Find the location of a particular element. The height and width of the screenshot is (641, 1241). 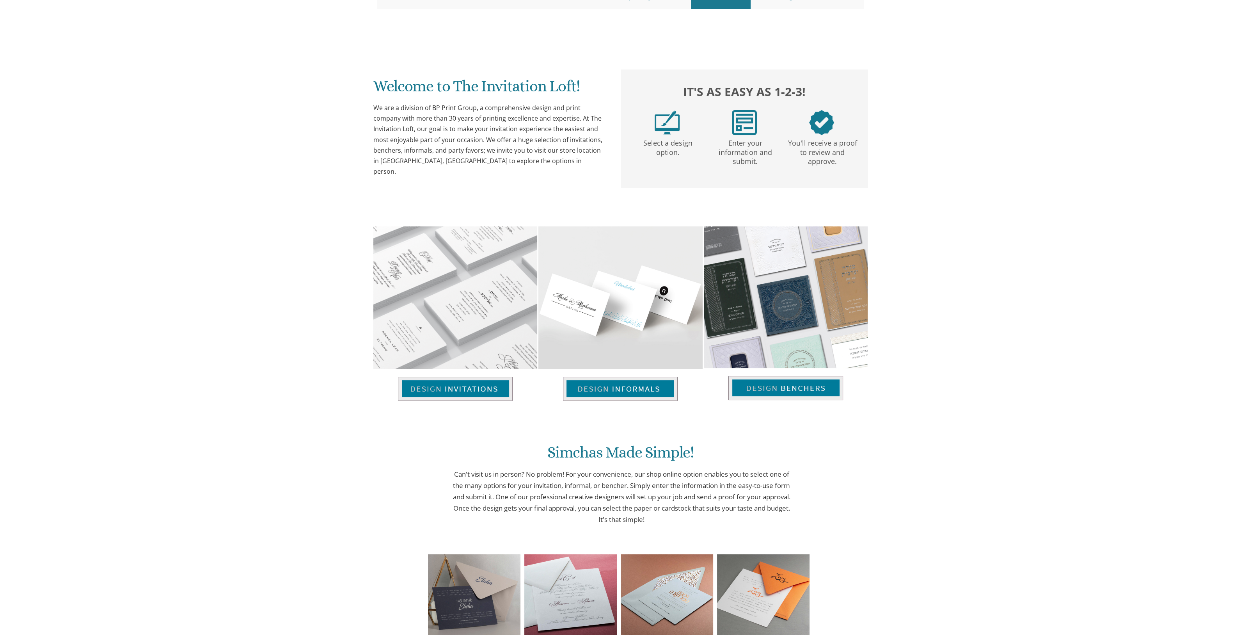

img: step3.png is located at coordinates (822, 123).